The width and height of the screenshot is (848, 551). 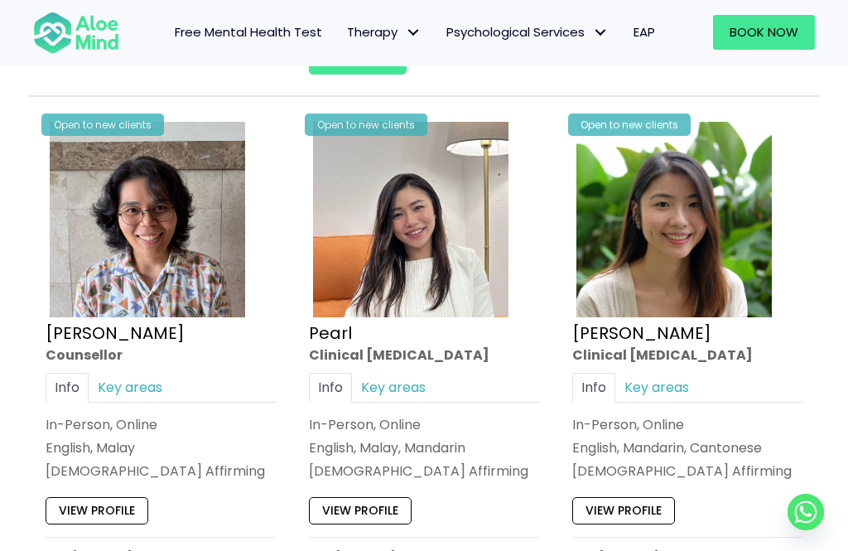 What do you see at coordinates (645, 32) in the screenshot?
I see `a: EAP` at bounding box center [645, 32].